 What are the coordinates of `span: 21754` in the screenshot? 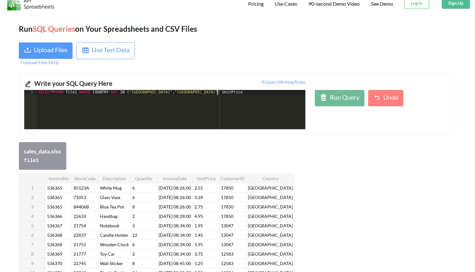 It's located at (80, 225).